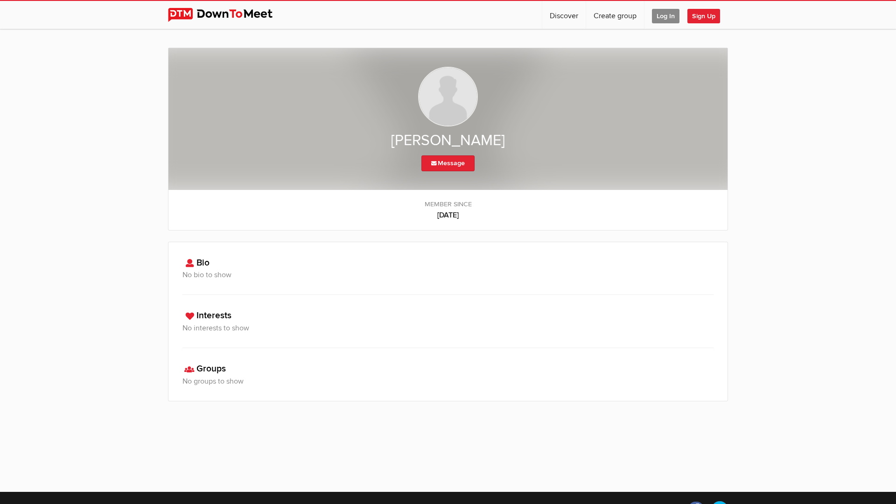  What do you see at coordinates (448, 369) in the screenshot?
I see `h3: Groups` at bounding box center [448, 369].